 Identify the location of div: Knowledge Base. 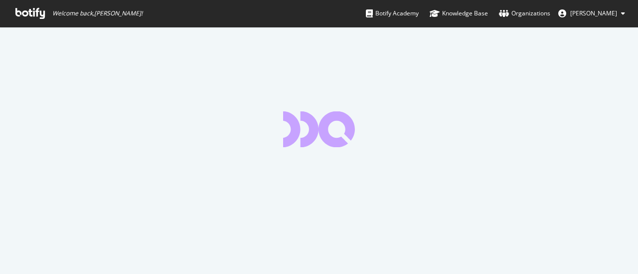
(458, 13).